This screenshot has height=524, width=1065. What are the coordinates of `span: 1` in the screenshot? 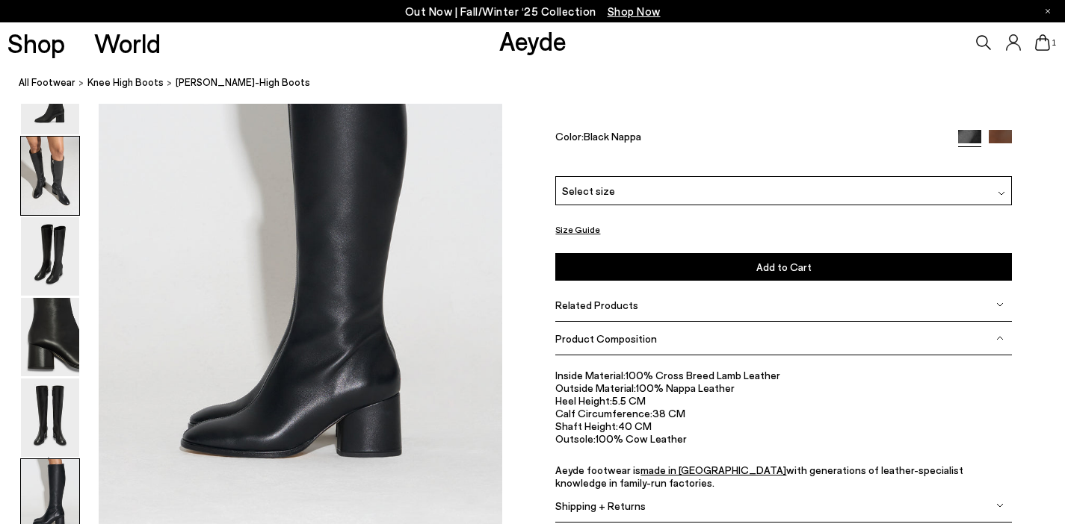 It's located at (1053, 43).